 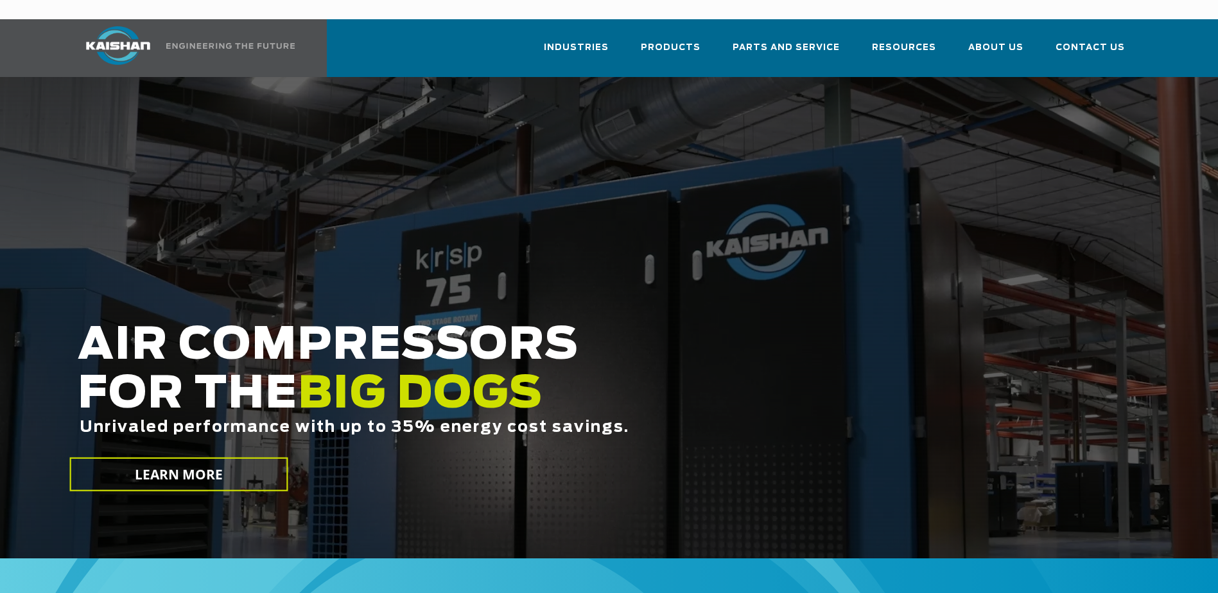 What do you see at coordinates (178, 474) in the screenshot?
I see `span: LEARN MORE` at bounding box center [178, 474].